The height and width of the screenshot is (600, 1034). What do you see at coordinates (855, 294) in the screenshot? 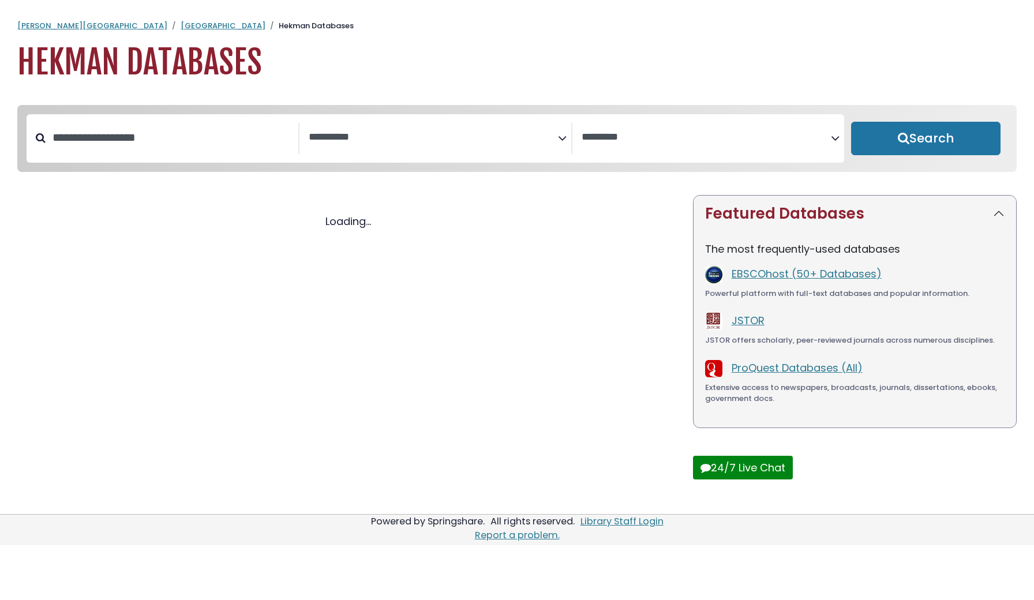
I see `div: Powerful platform with full-text databases and popular information.` at bounding box center [855, 294].